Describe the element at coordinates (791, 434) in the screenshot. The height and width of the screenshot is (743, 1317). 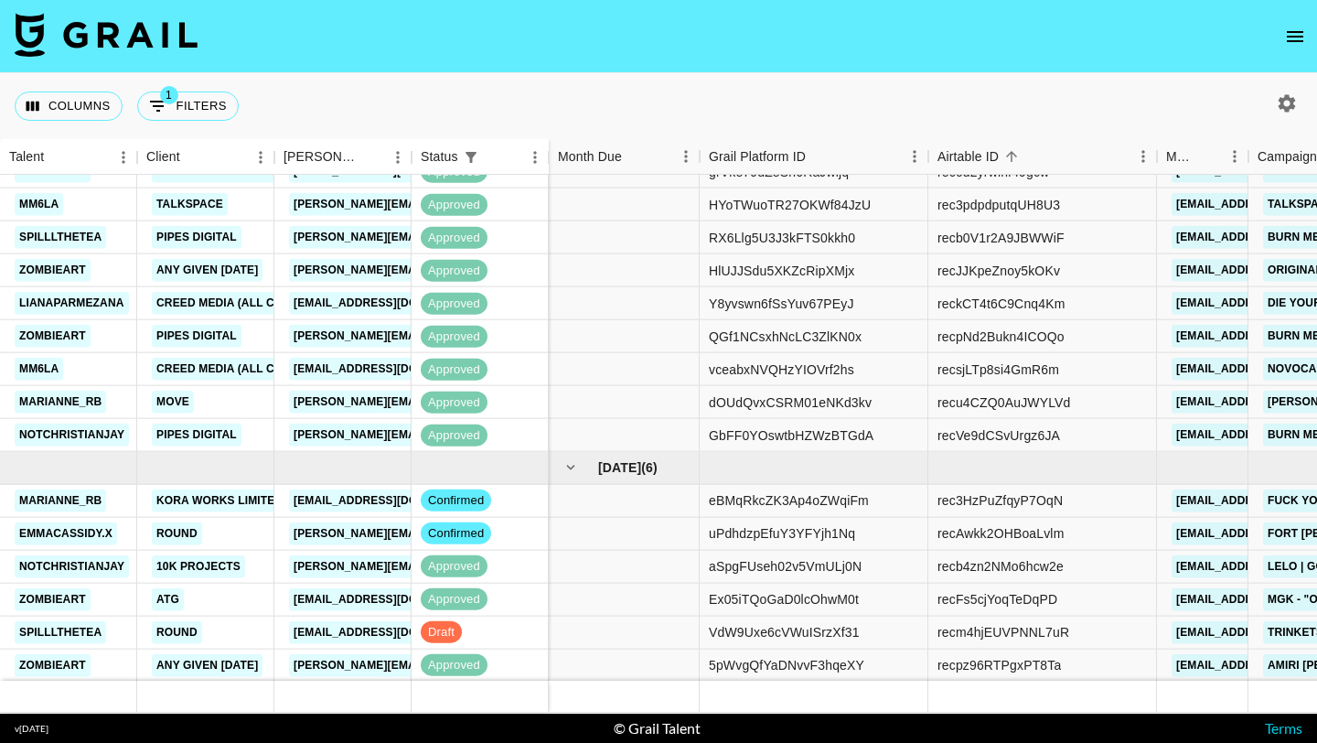
I see `div: GbFF0YOswtbHZWzBTGdA` at that location.